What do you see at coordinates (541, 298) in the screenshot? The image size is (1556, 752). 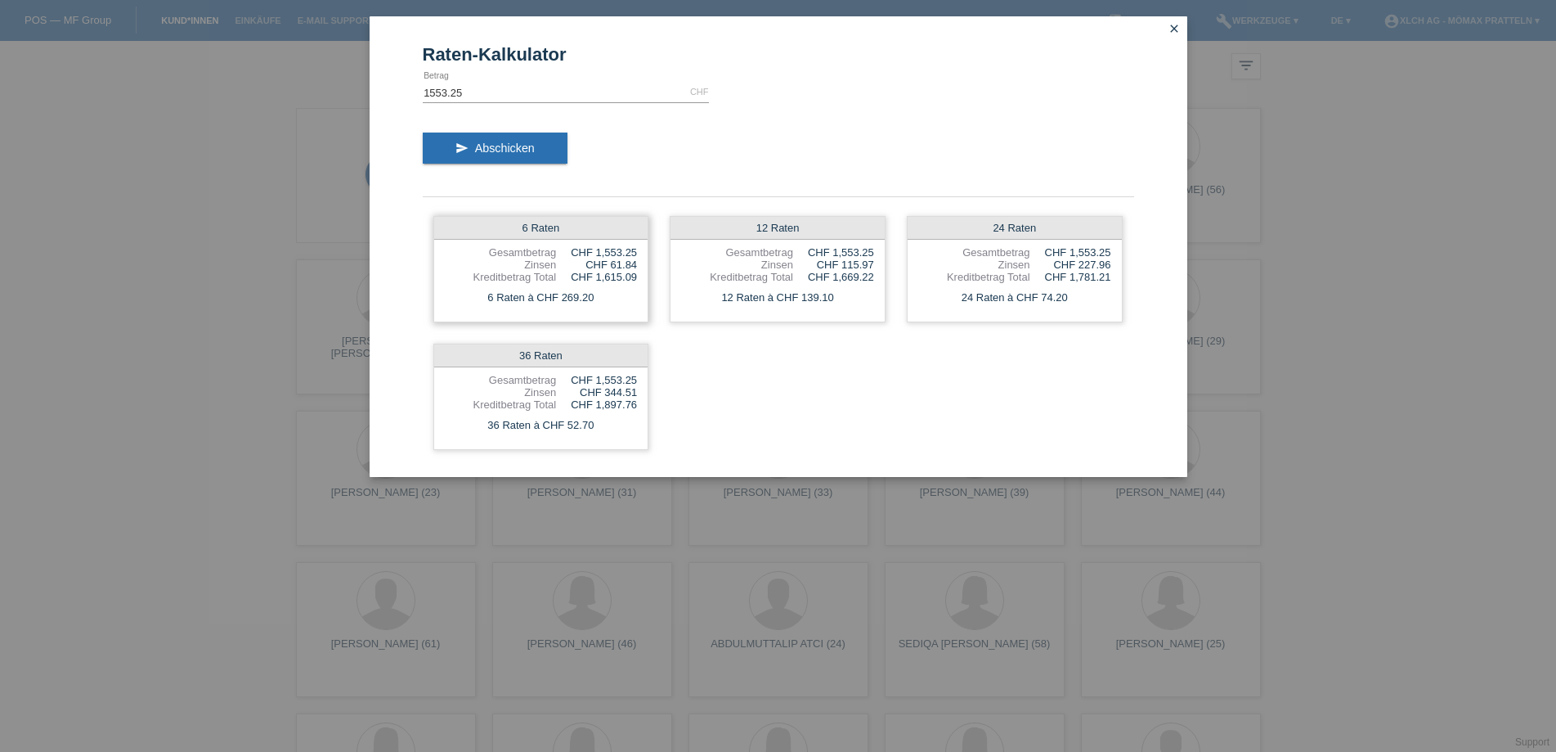 I see `div: 6 Raten à CHF 269.20` at bounding box center [541, 298].